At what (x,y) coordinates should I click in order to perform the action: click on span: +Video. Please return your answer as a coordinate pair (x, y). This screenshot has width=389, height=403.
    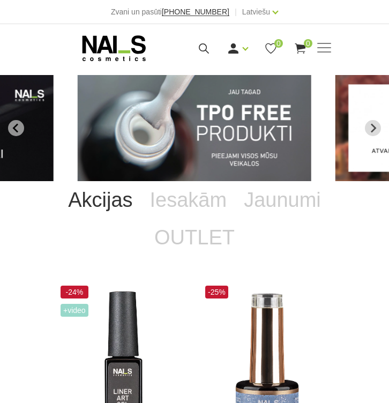
    Looking at the image, I should click on (74, 310).